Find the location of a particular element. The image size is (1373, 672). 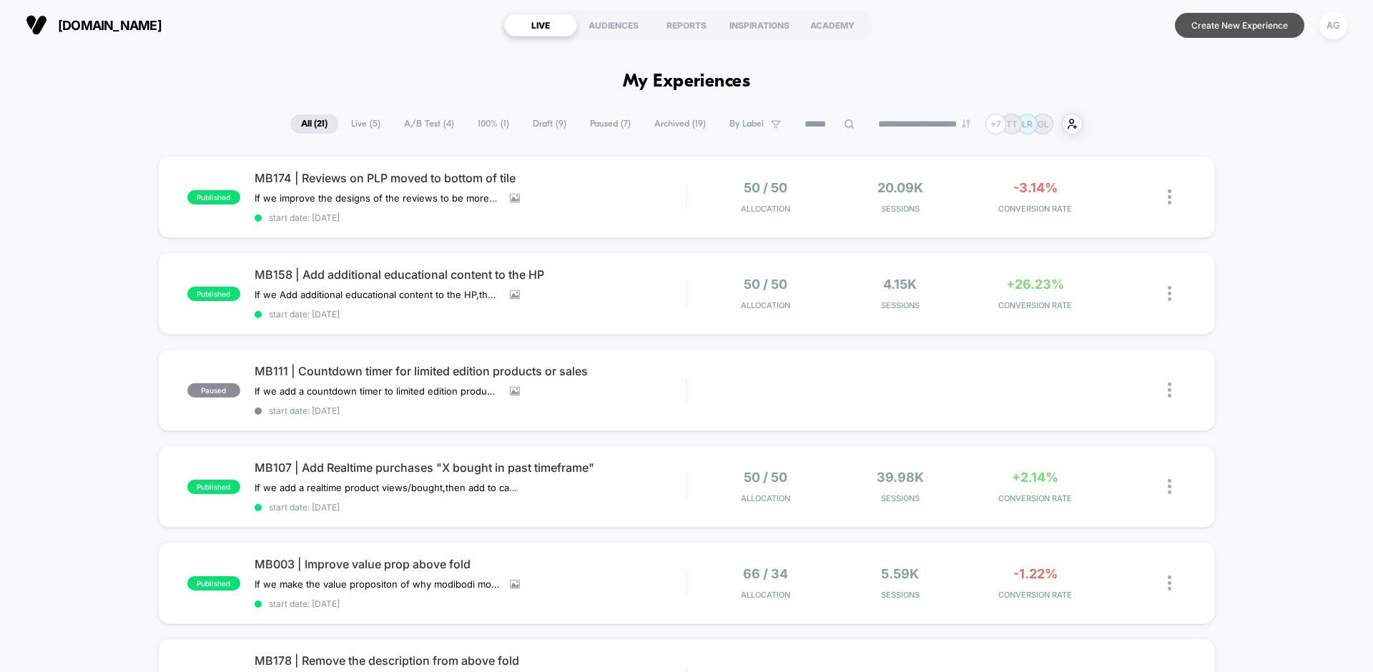

span: Paused ( 7 ) is located at coordinates (610, 124).